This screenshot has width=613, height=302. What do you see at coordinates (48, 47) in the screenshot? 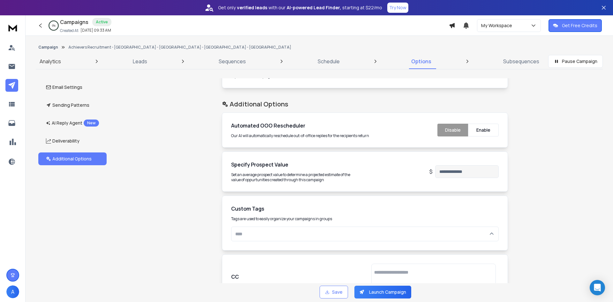
I see `button: Campaign` at bounding box center [48, 47].